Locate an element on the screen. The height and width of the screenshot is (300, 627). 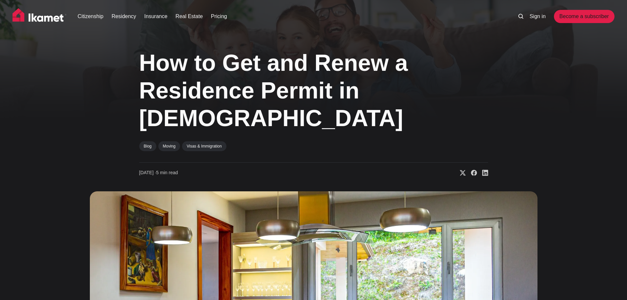
a: Residency is located at coordinates (124, 16).